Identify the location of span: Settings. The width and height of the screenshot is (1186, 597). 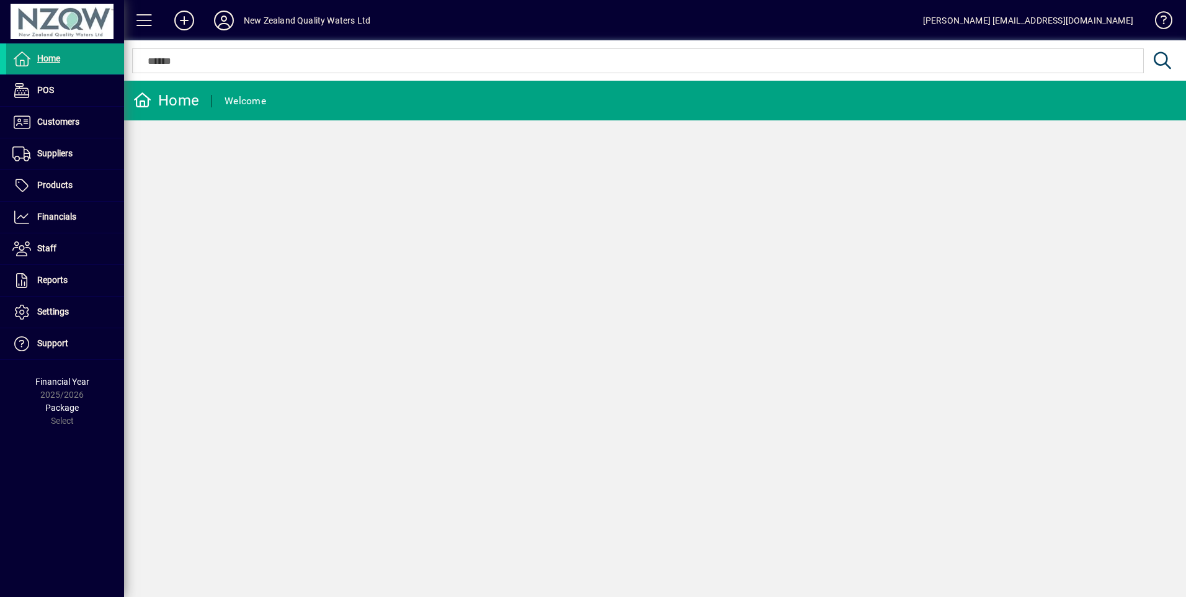
(53, 311).